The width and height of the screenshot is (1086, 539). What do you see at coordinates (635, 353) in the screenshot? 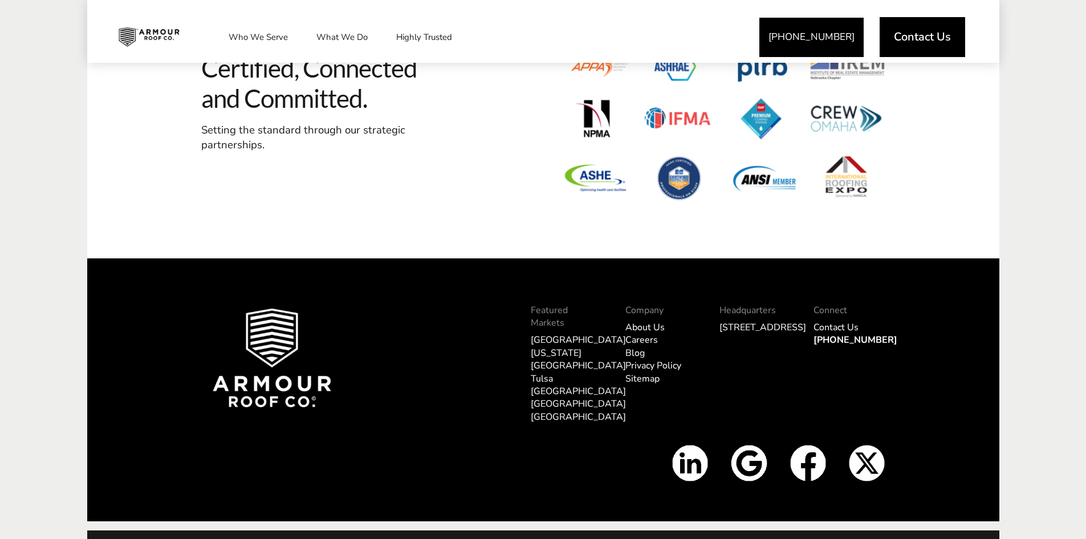
I see `a: Blog` at bounding box center [635, 353].